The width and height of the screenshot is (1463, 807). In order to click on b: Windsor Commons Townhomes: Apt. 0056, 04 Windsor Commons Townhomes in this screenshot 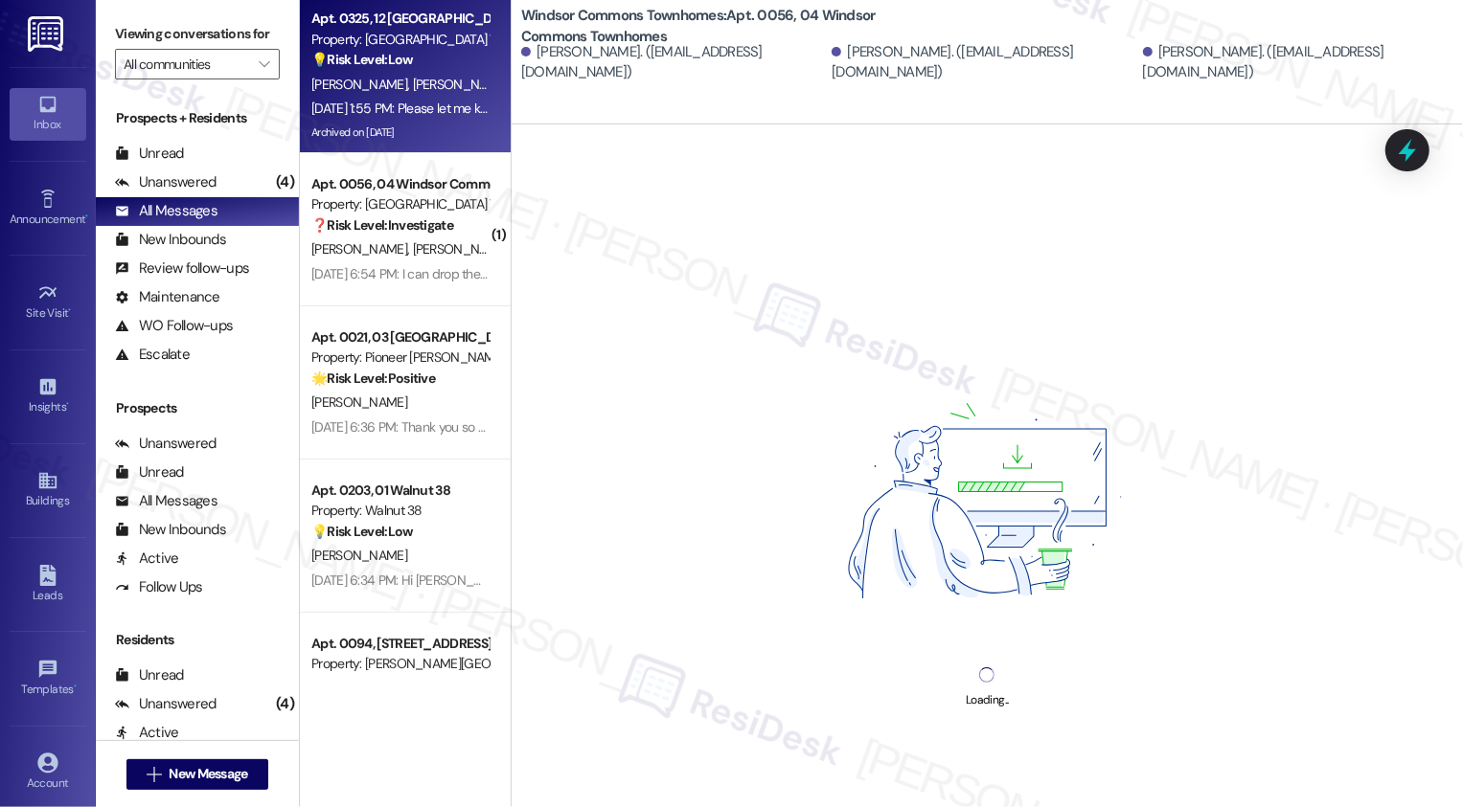, I will do `click(713, 26)`.